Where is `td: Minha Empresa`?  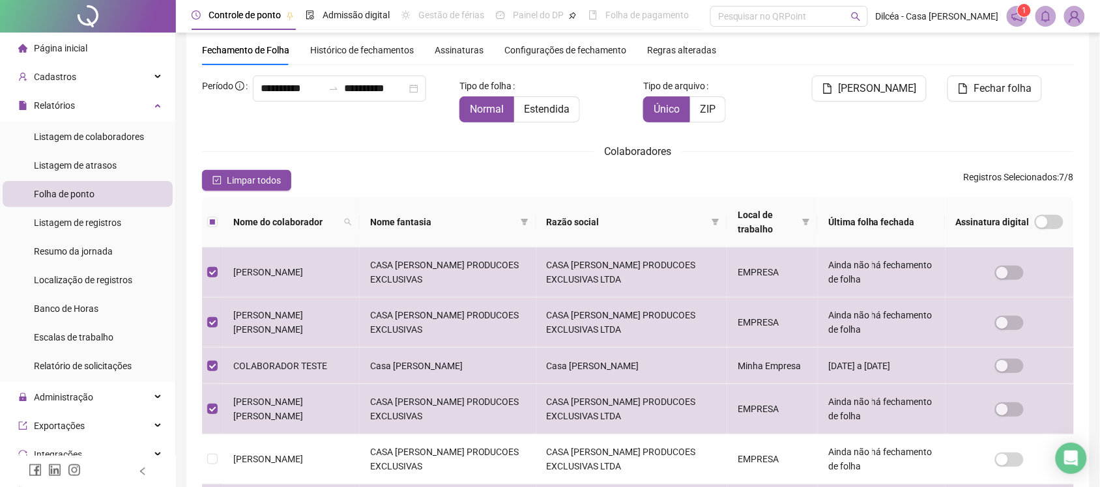
td: Minha Empresa is located at coordinates (772, 366).